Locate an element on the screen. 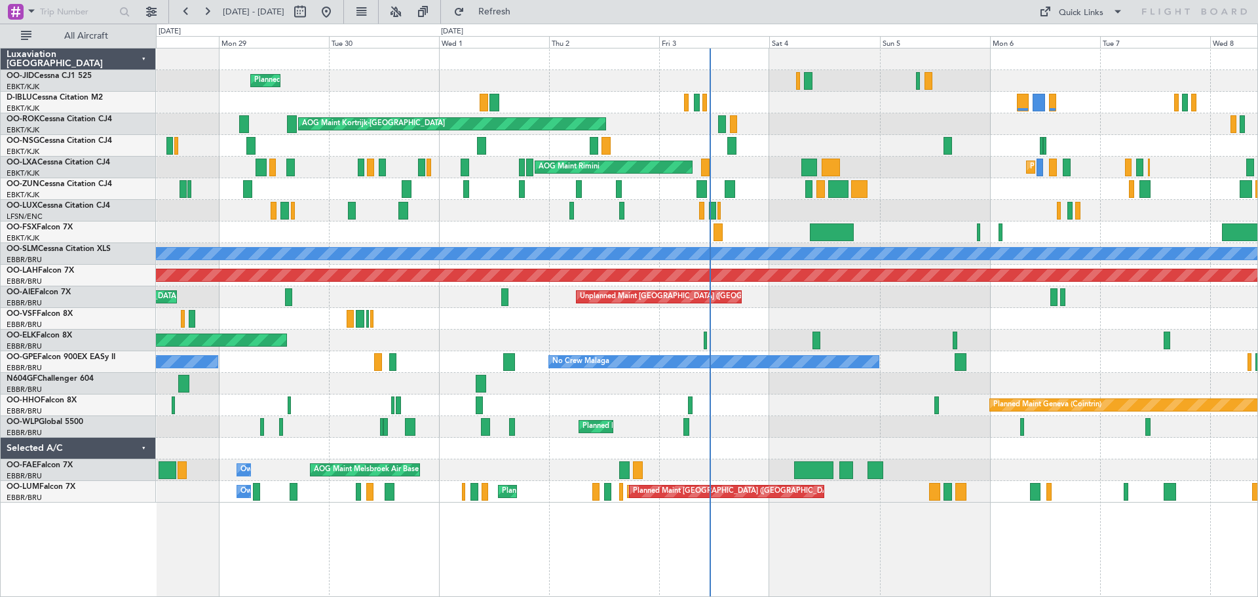 This screenshot has height=597, width=1258. span: OO-ZUN is located at coordinates (23, 184).